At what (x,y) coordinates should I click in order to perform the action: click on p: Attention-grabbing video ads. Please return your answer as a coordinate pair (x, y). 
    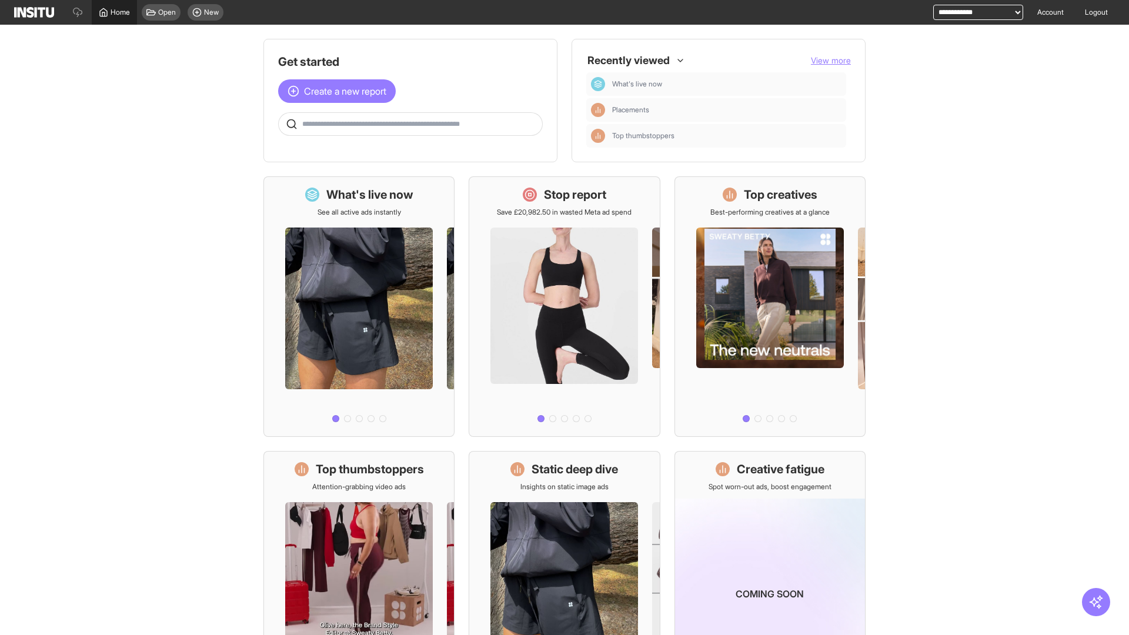
    Looking at the image, I should click on (359, 487).